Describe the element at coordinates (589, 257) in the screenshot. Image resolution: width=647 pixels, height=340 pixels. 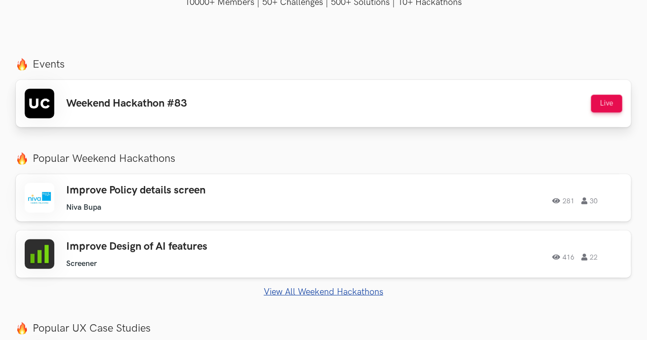
I see `span: 22` at that location.